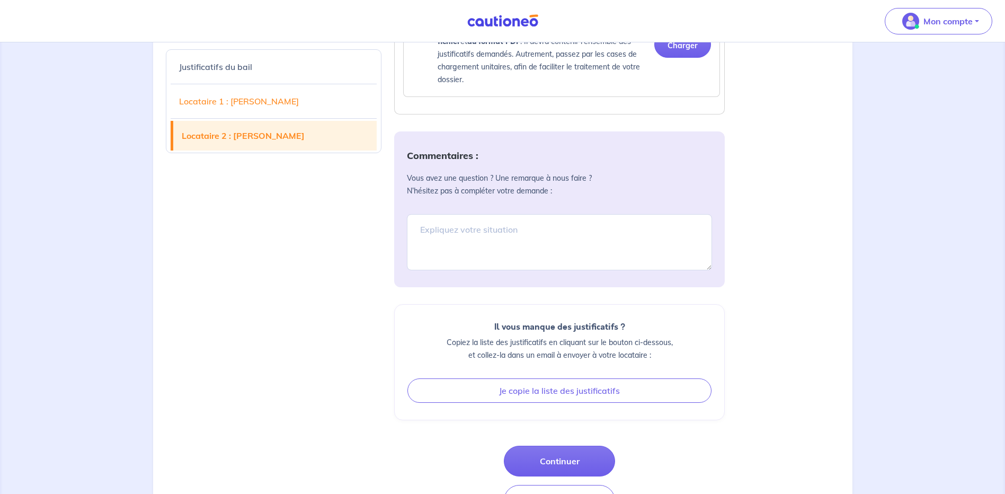 Image resolution: width=1005 pixels, height=494 pixels. I want to click on p: Transmettez uniquement le dossier, s'il est en et . Il devra contenir l'ensemble des justificatif..., so click(541, 54).